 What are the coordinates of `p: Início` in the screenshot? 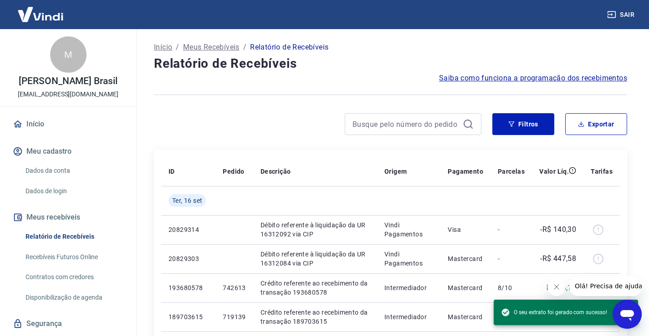 It's located at (163, 47).